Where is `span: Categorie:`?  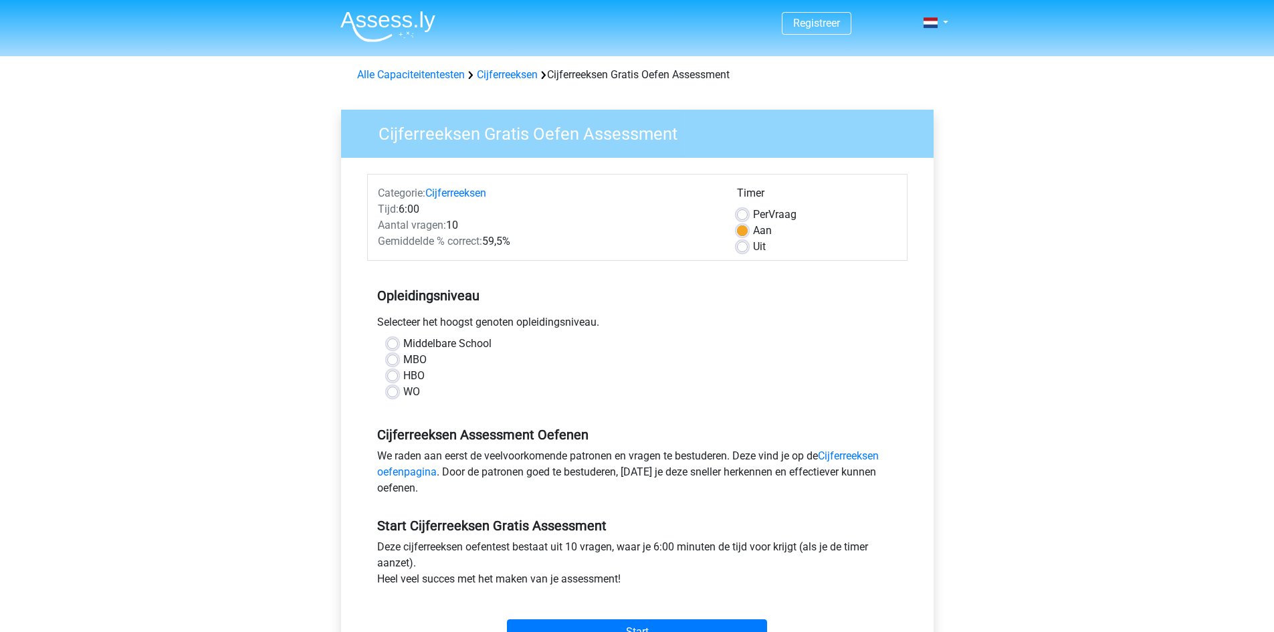
span: Categorie: is located at coordinates (401, 193).